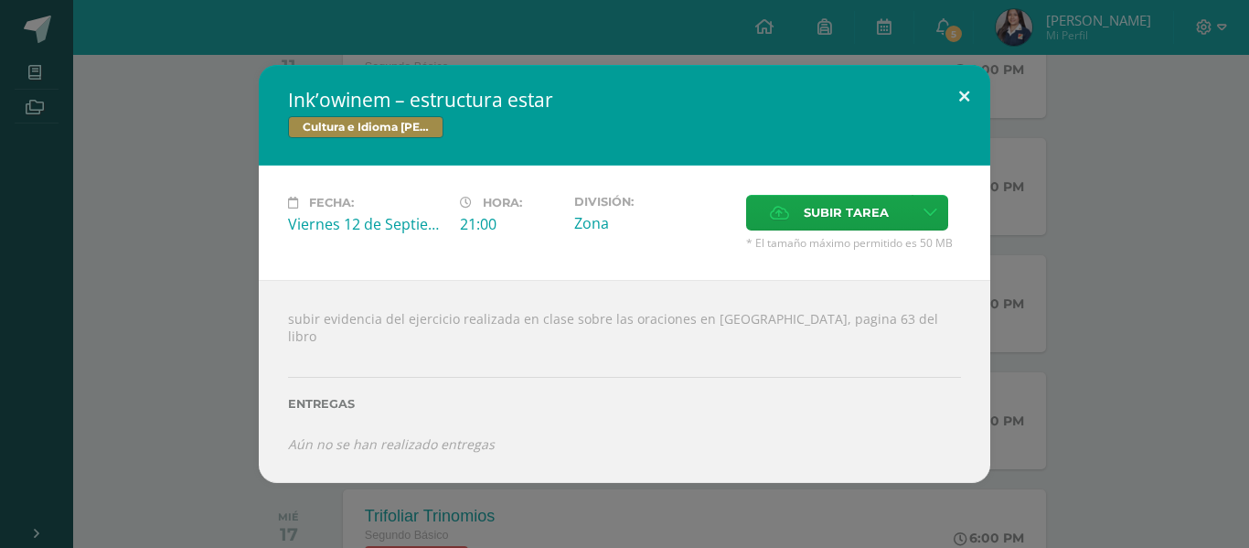 The height and width of the screenshot is (548, 1249). I want to click on span: Fecha:, so click(331, 202).